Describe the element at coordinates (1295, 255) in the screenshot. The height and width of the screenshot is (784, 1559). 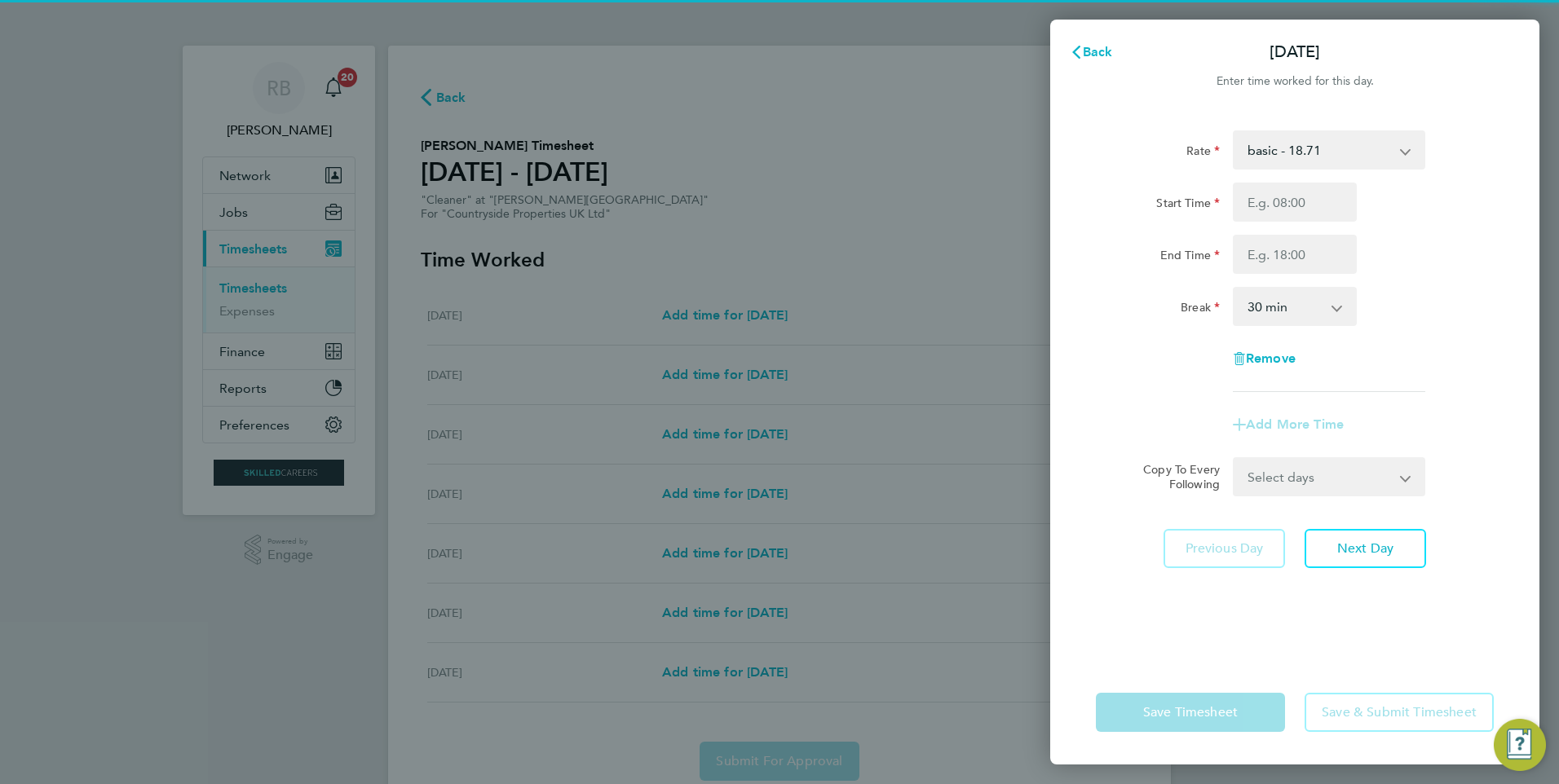
I see `input: E.g. 18:00` at that location.